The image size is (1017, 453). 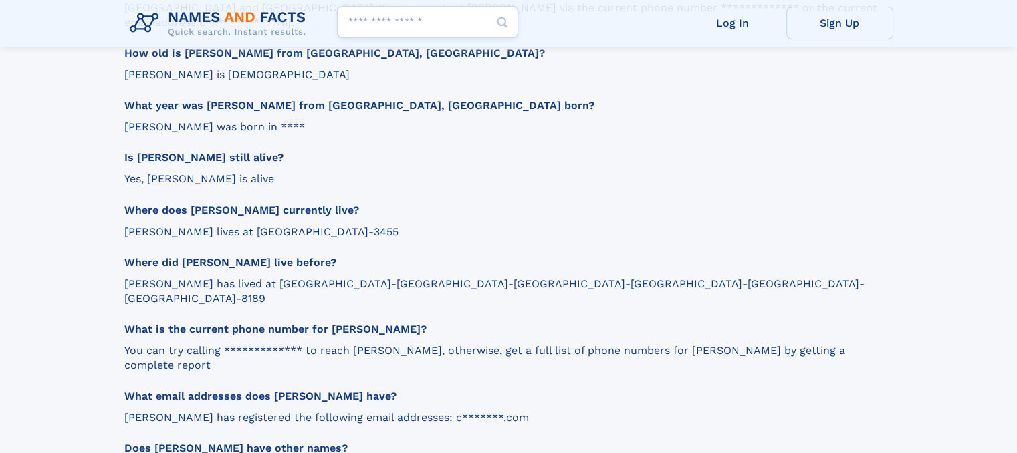 I want to click on a: Log In, so click(x=733, y=23).